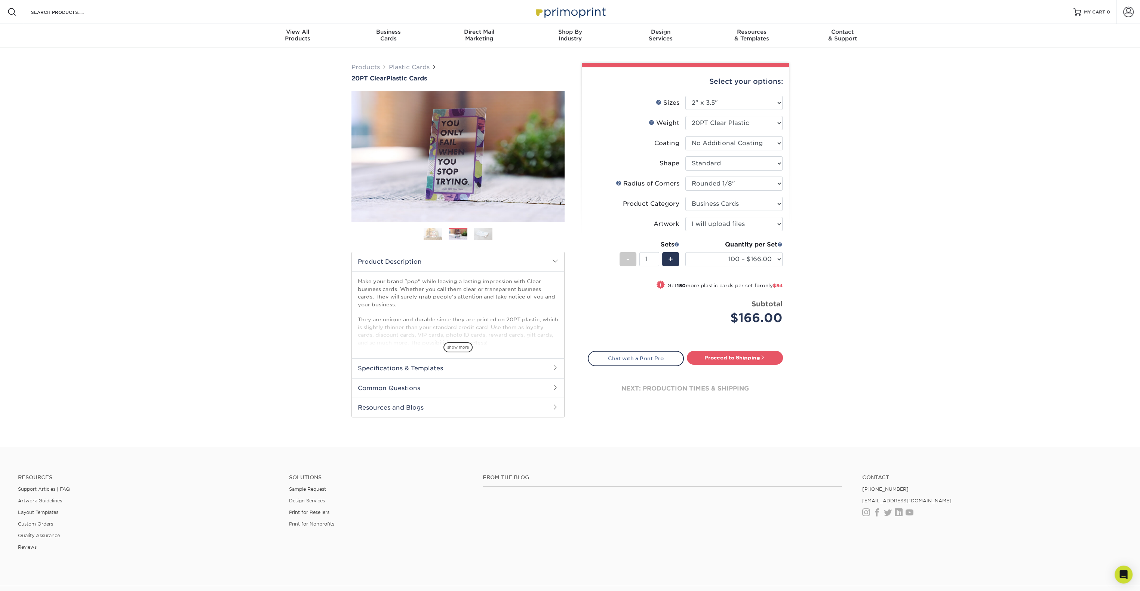 The height and width of the screenshot is (591, 1140). What do you see at coordinates (1108, 12) in the screenshot?
I see `span: 0` at bounding box center [1108, 12].